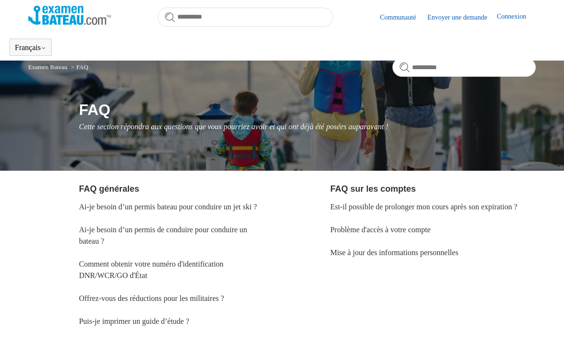  What do you see at coordinates (163, 235) in the screenshot?
I see `a: Ai-je besoin d’un permis de conduire pour conduire un bateau ?` at bounding box center [163, 235].